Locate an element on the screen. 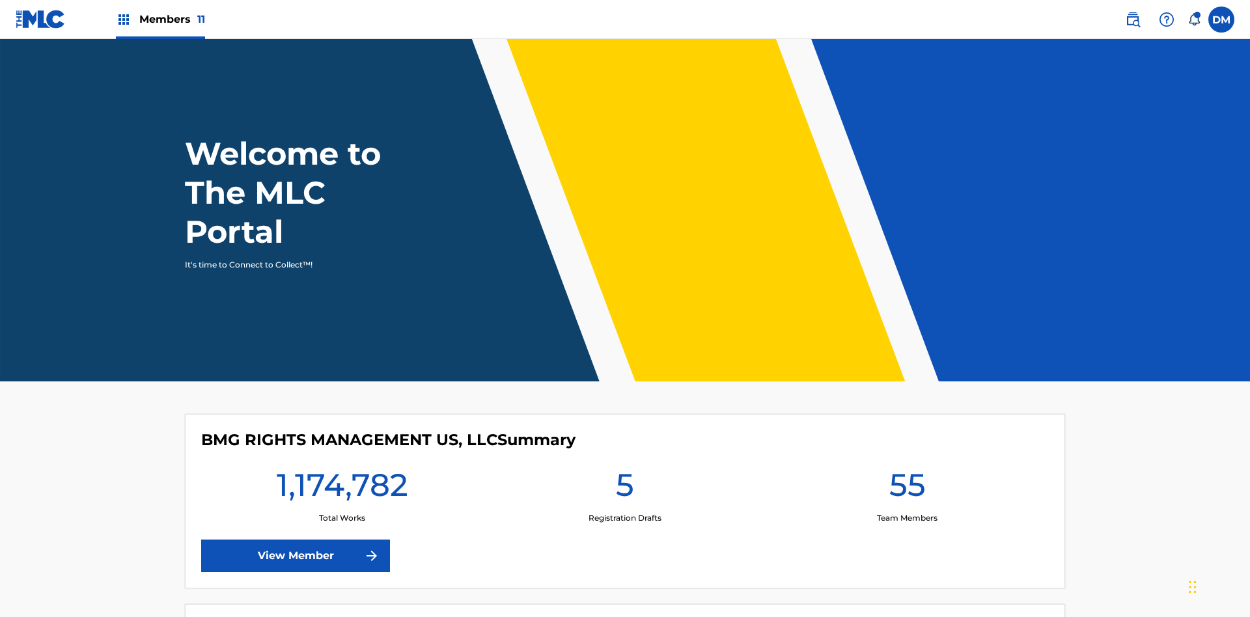 The height and width of the screenshot is (617, 1250). img: help is located at coordinates (1167, 20).